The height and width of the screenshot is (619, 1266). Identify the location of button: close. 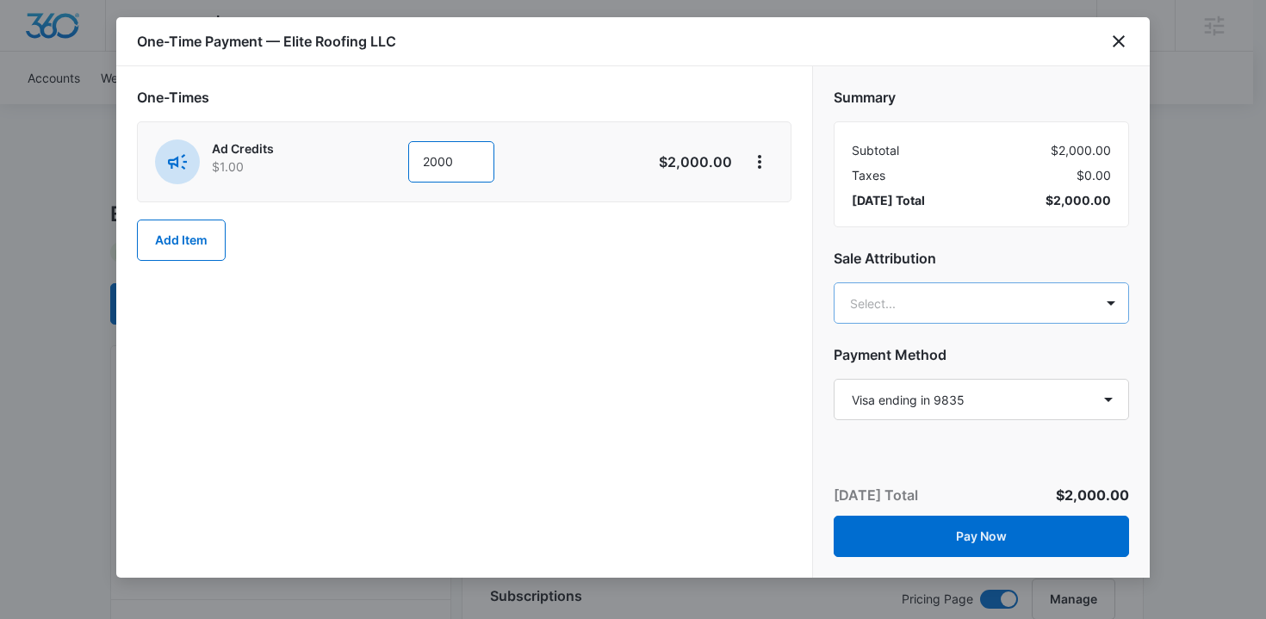
(1119, 41).